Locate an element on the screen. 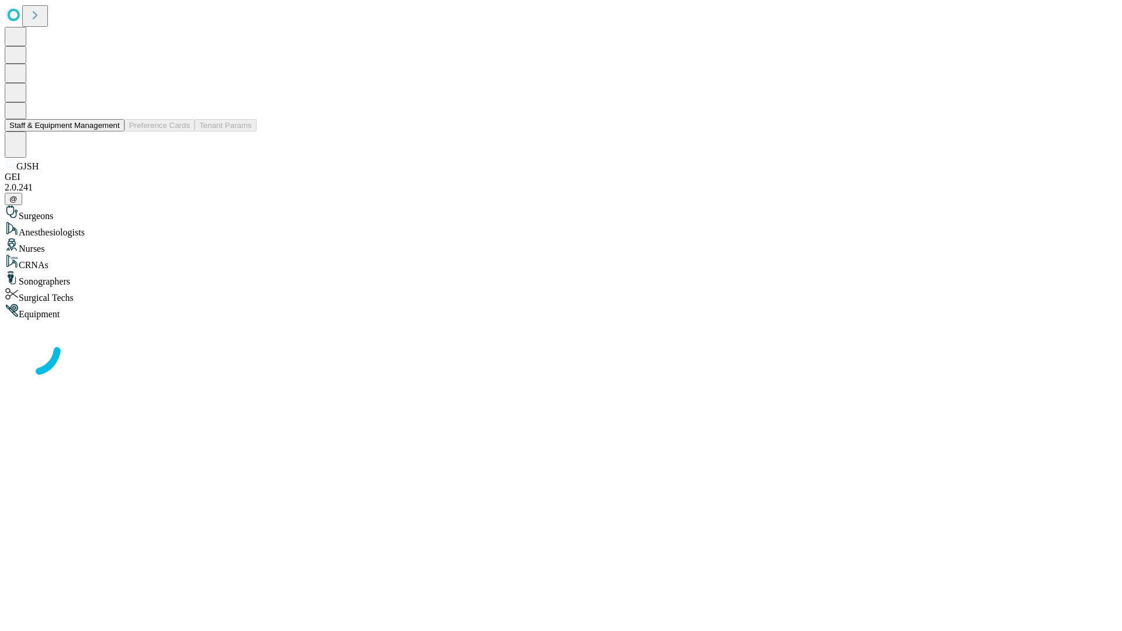 Image resolution: width=1122 pixels, height=631 pixels. div: CRNAs is located at coordinates (561, 262).